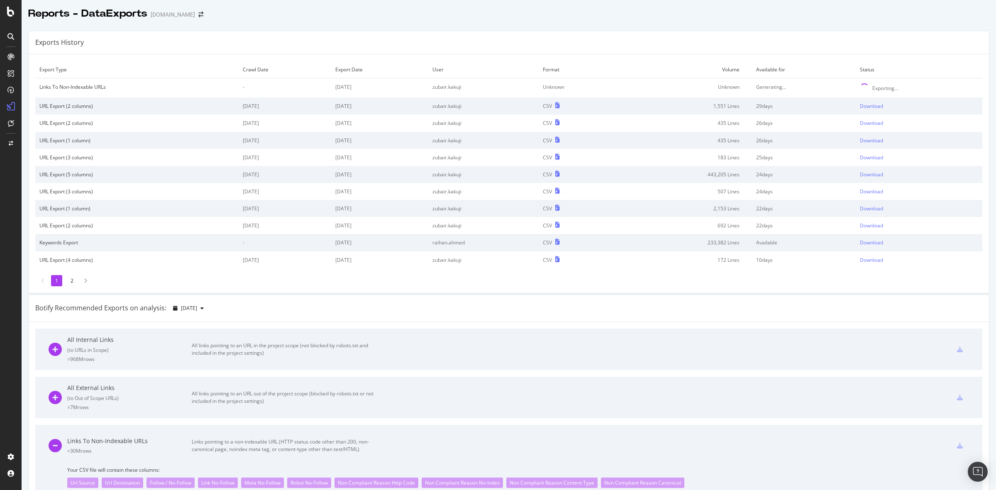 The image size is (996, 490). I want to click on div: All External Links, so click(129, 388).